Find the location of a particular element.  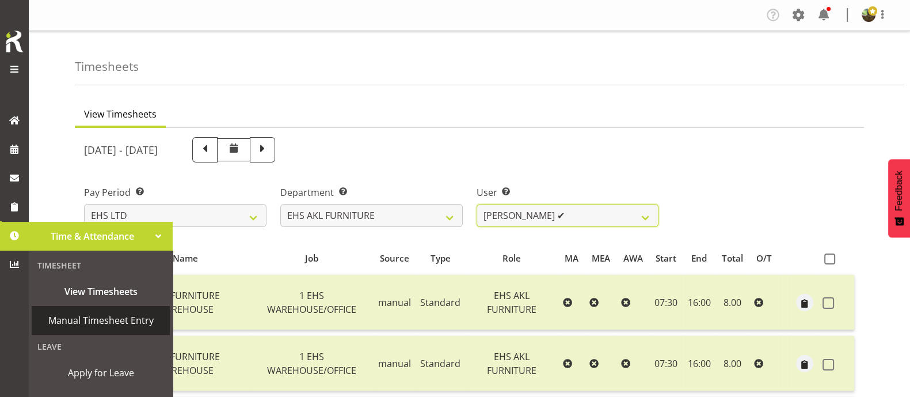

span: MEA is located at coordinates (601, 258).